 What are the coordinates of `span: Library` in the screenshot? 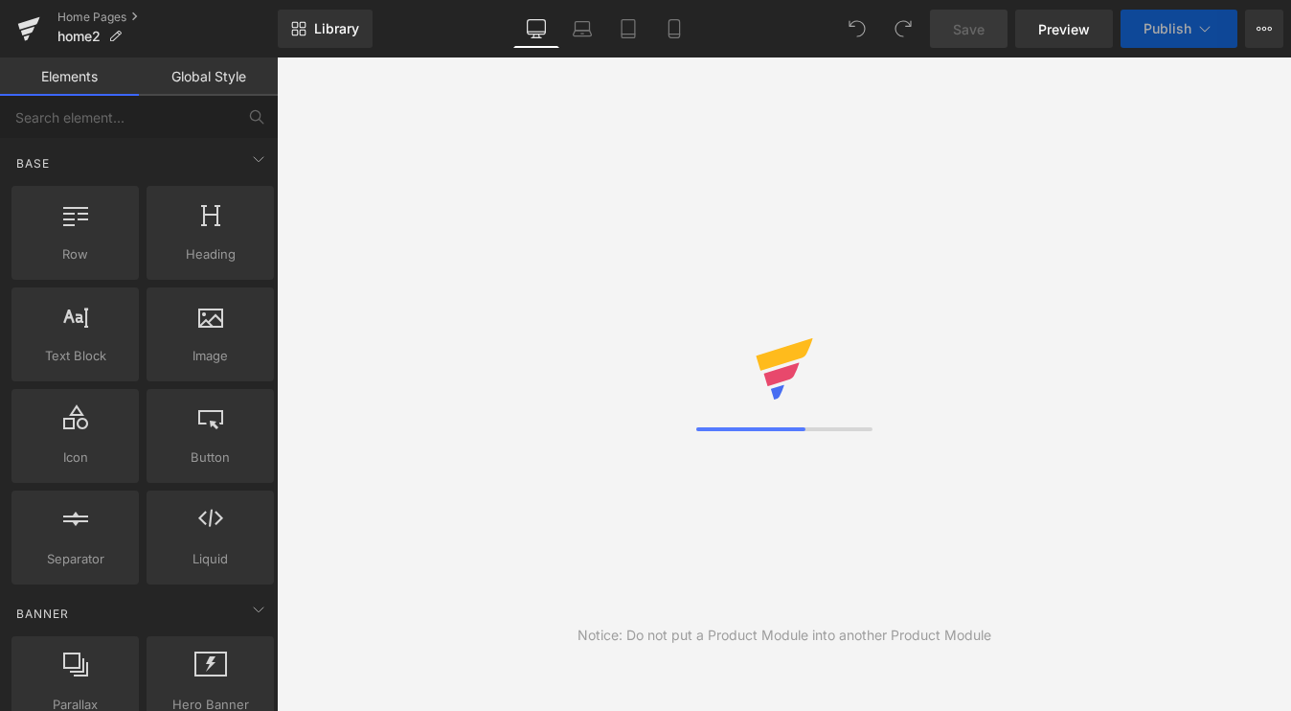 It's located at (336, 29).